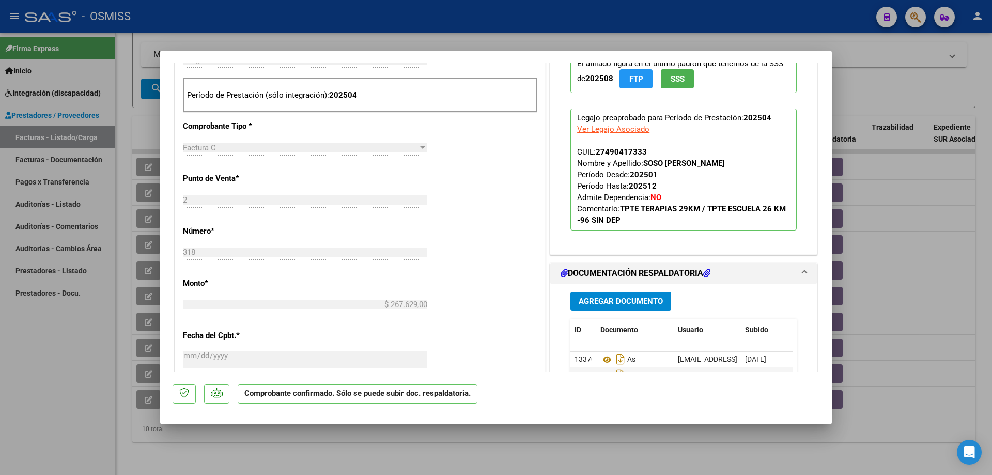 This screenshot has width=992, height=475. I want to click on span: Usuario, so click(691, 330).